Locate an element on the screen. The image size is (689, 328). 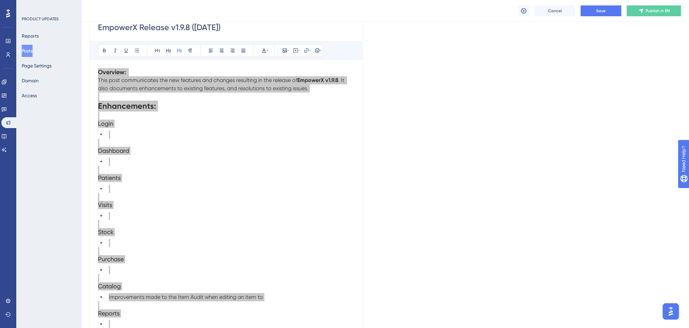
button: Open AI Assistant Launcher is located at coordinates (10, 10).